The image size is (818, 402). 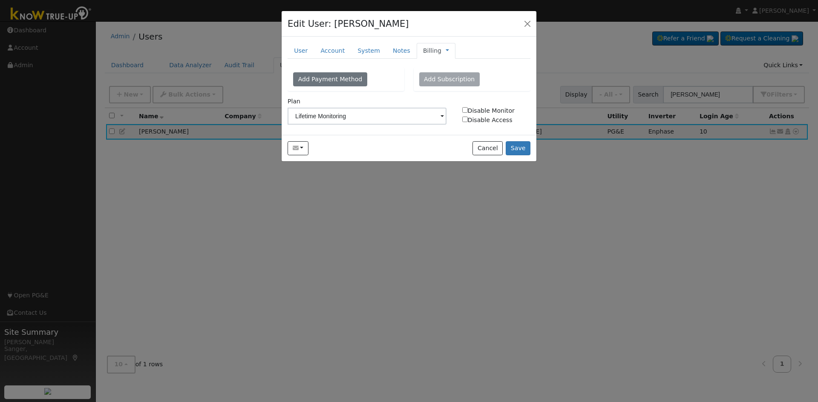 What do you see at coordinates (496, 120) in the screenshot?
I see `label: Disable Access` at bounding box center [496, 120].